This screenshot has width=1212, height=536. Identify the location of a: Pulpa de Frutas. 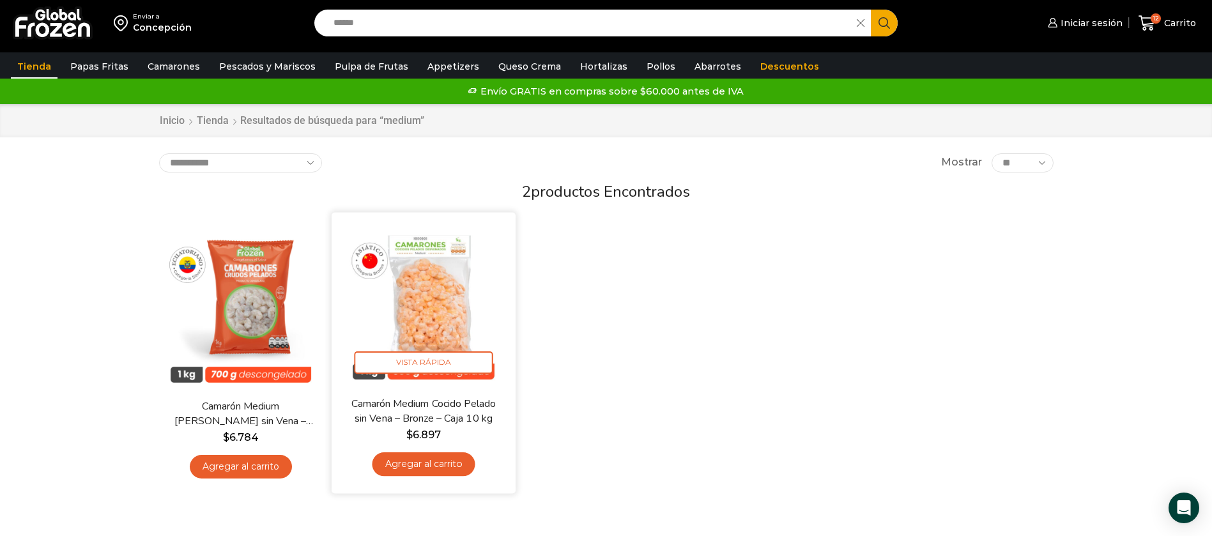
(371, 66).